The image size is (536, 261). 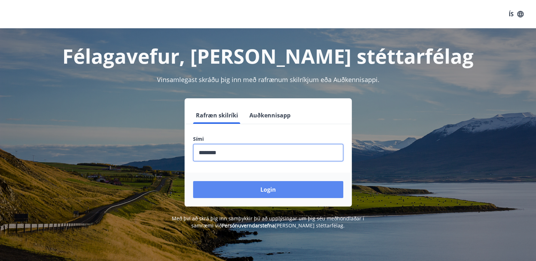 I want to click on button: Rafræn skilríki, so click(x=217, y=115).